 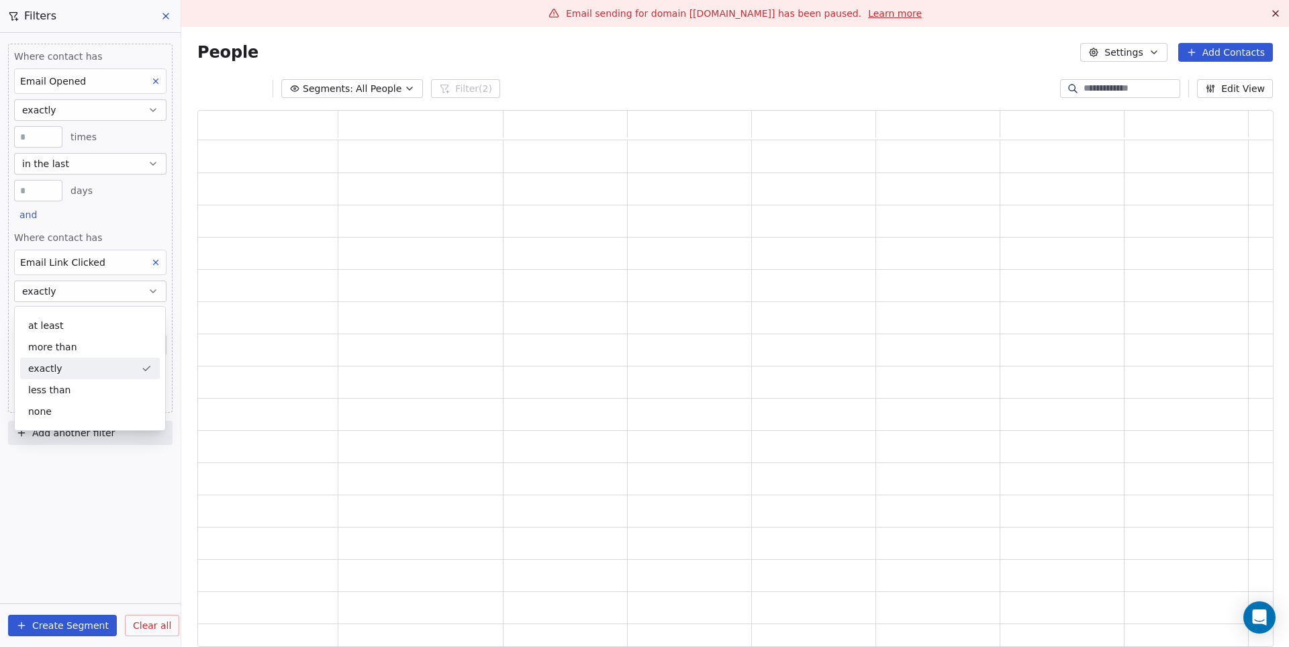 What do you see at coordinates (1123, 52) in the screenshot?
I see `button: Settings` at bounding box center [1123, 52].